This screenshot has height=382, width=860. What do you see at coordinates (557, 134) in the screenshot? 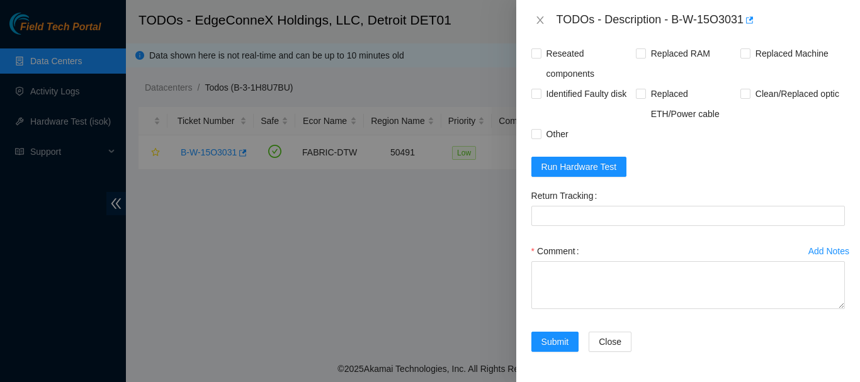
I see `span: Other` at bounding box center [557, 134].